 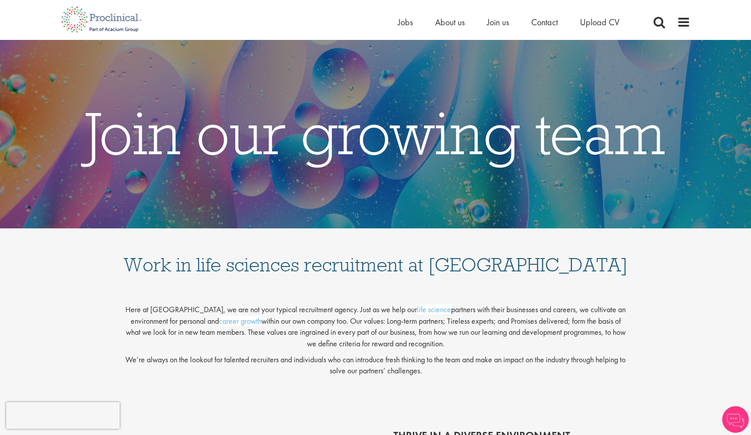 What do you see at coordinates (376, 365) in the screenshot?
I see `p: We’re always on the lookout for talented recruiters and individuals who can introduce fresh think...` at bounding box center [376, 365].